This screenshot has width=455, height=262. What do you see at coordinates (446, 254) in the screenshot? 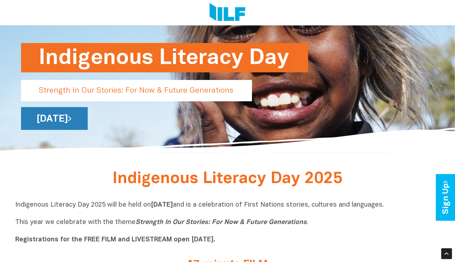
I see `div: Scroll Back to Top` at bounding box center [446, 254].